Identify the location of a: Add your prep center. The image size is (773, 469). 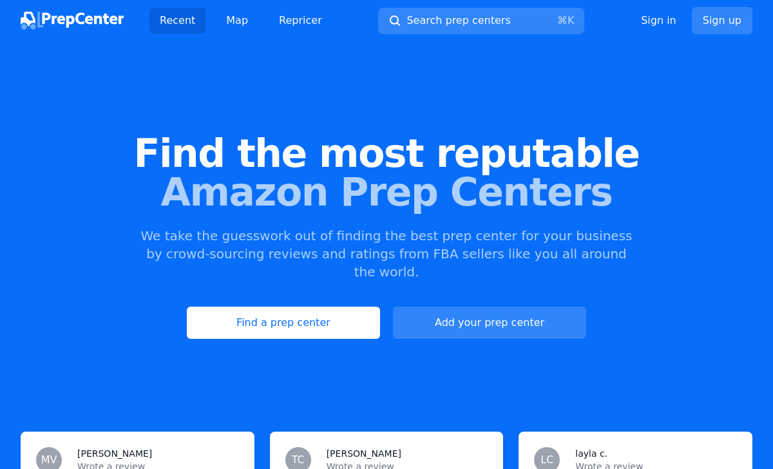
(490, 323).